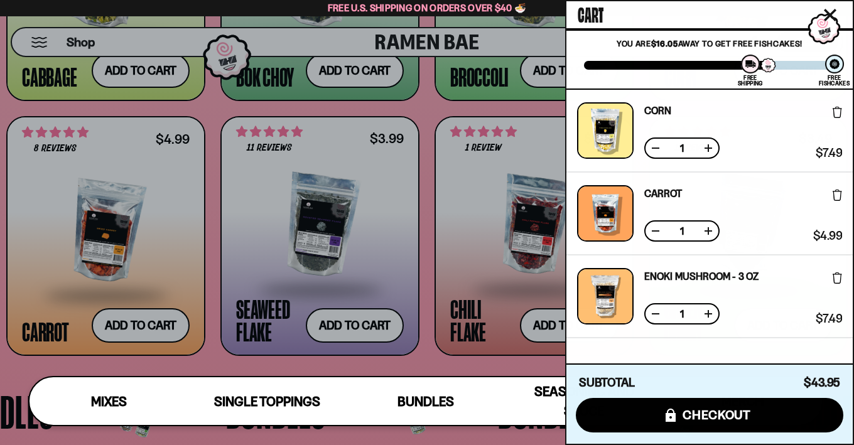 This screenshot has width=854, height=445. What do you see at coordinates (710, 43) in the screenshot?
I see `p: You are away to get Free Fishcakes!` at bounding box center [710, 43].